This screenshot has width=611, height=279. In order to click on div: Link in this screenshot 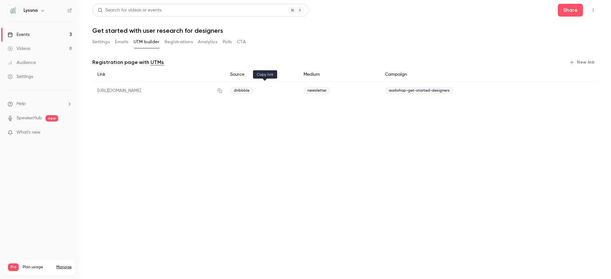, I will do `click(158, 74)`.